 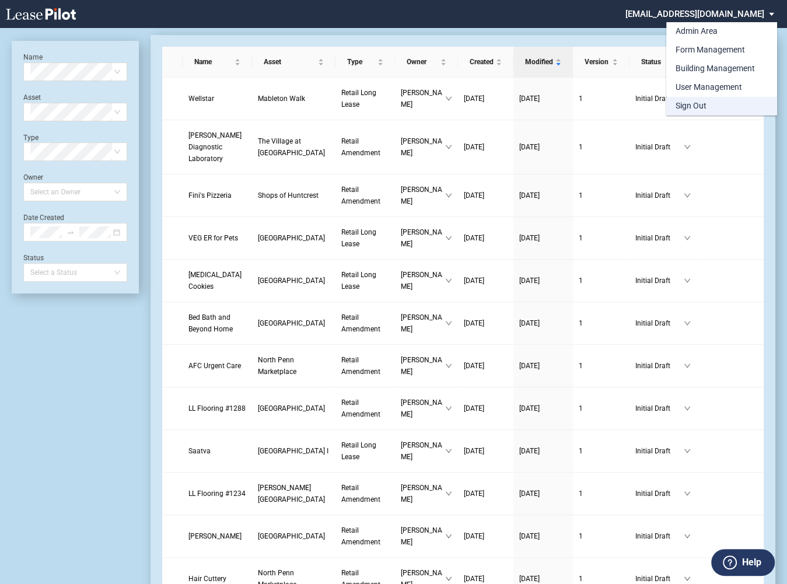 What do you see at coordinates (691, 106) in the screenshot?
I see `div: Sign Out` at bounding box center [691, 106].